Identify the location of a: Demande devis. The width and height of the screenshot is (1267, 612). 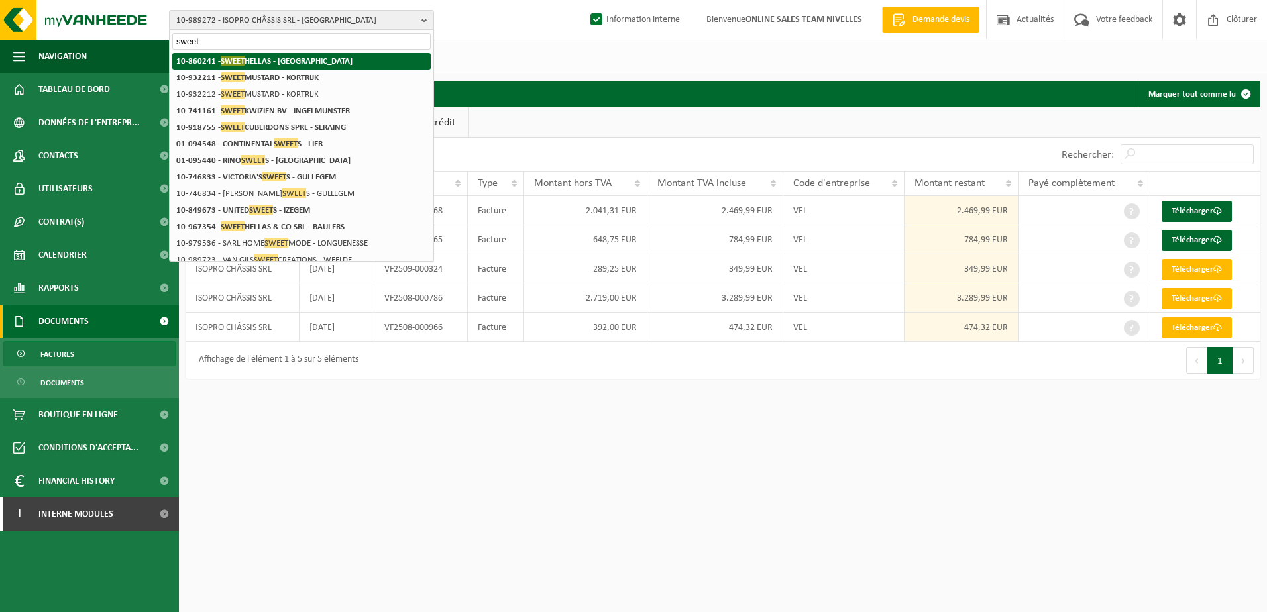
(930, 20).